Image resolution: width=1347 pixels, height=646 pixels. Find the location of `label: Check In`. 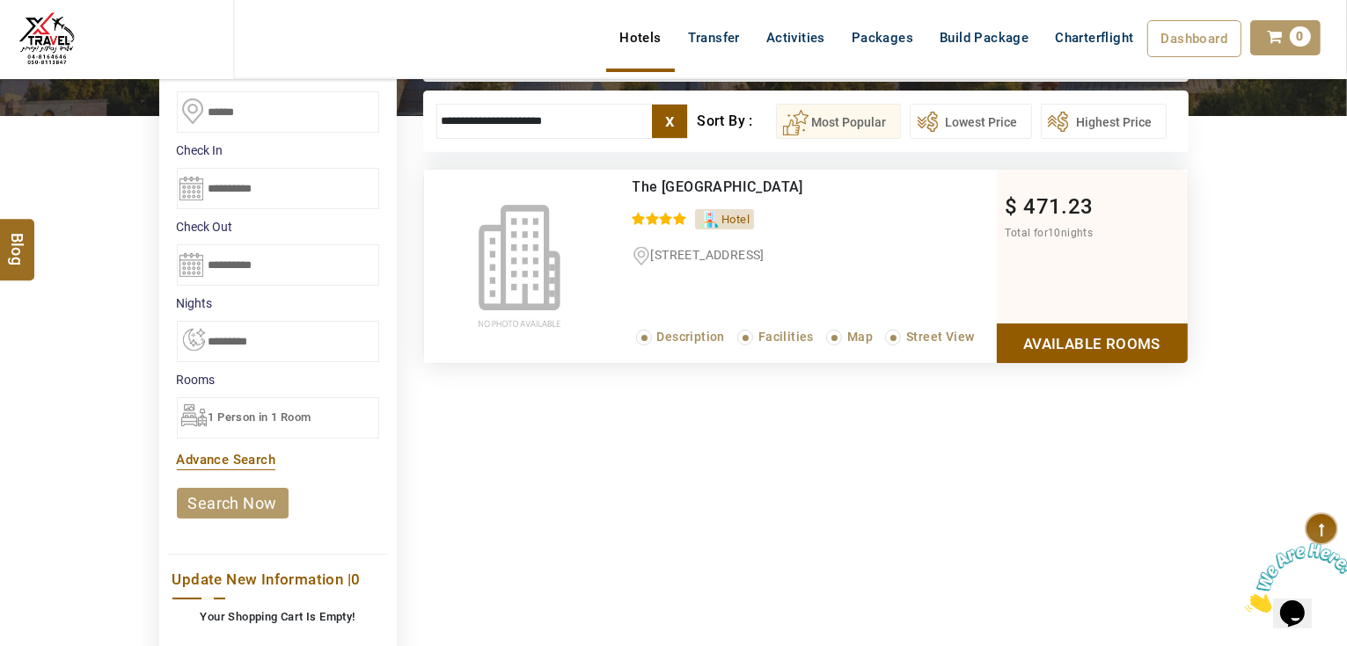

label: Check In is located at coordinates (278, 150).